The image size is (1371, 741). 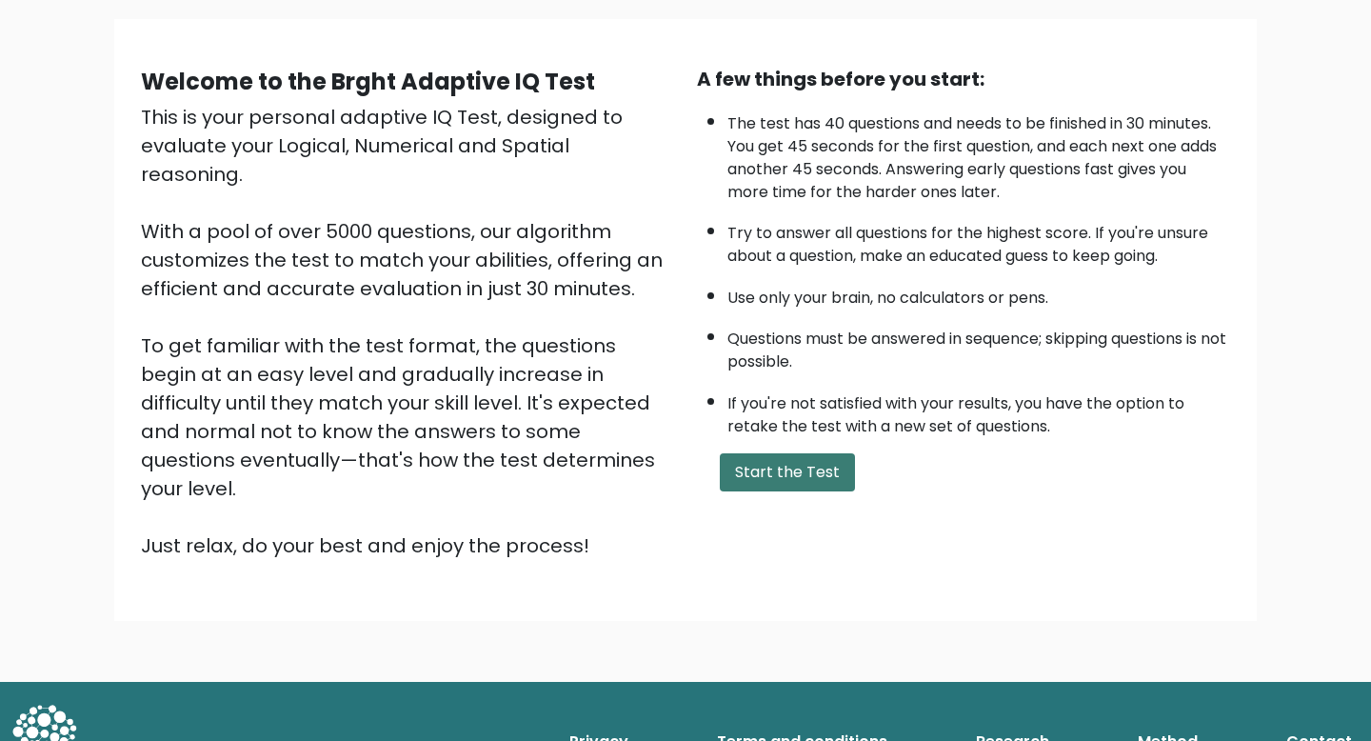 What do you see at coordinates (979, 153) in the screenshot?
I see `li: The test has 40 questions and needs to be finished in 30 minutes. You get 45 seconds for the firs...` at bounding box center [979, 153].